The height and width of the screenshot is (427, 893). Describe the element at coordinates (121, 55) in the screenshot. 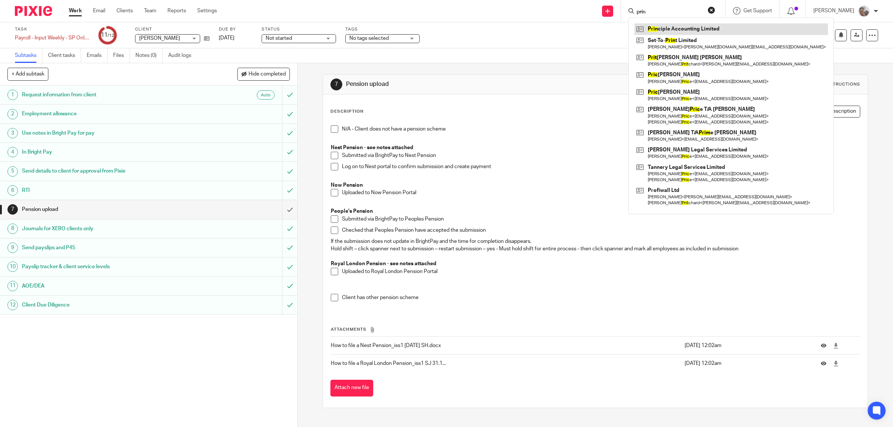

I see `a: Files` at that location.